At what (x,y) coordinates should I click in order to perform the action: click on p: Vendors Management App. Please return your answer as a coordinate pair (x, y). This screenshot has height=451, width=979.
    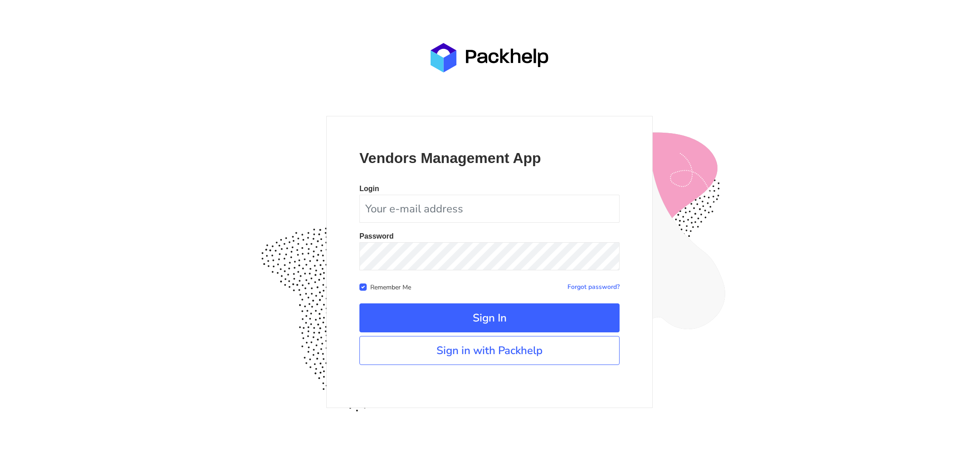
    Looking at the image, I should click on (489, 158).